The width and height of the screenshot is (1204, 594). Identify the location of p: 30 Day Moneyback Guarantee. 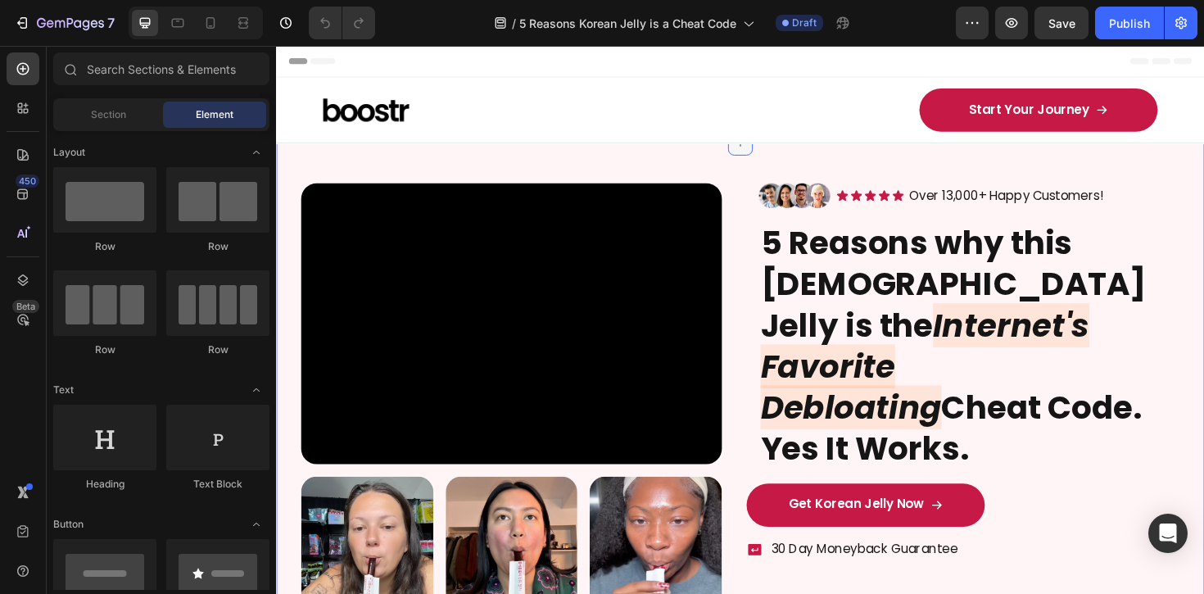
(623, 533).